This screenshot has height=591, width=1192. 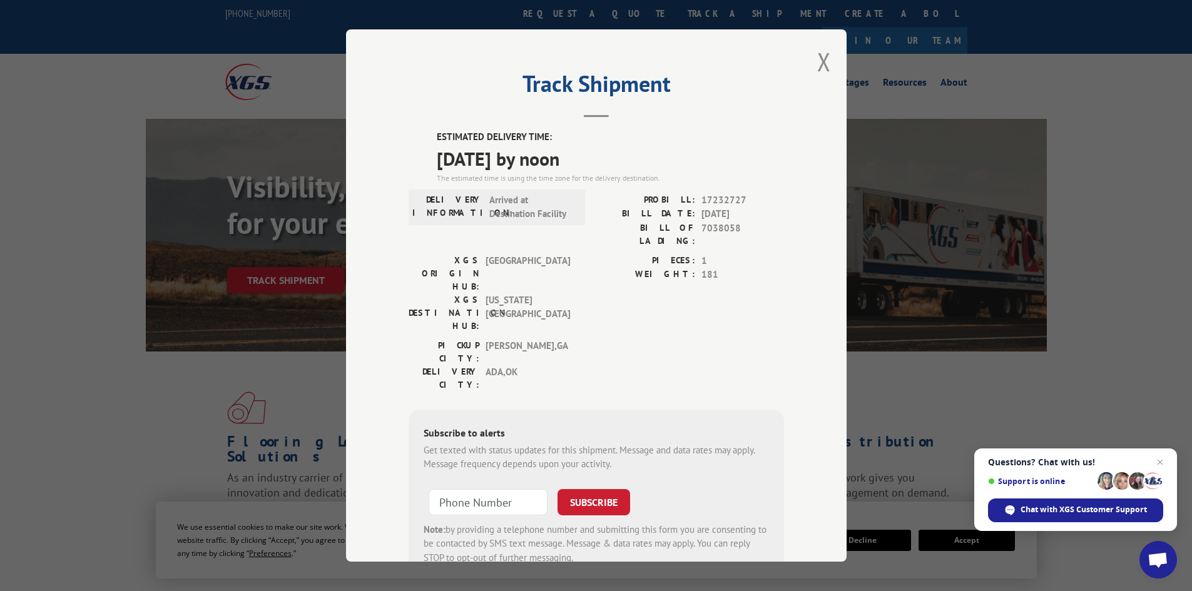 I want to click on div: by providing a telephone number and submitting this form you are consenting to be contacted by SM..., so click(x=596, y=544).